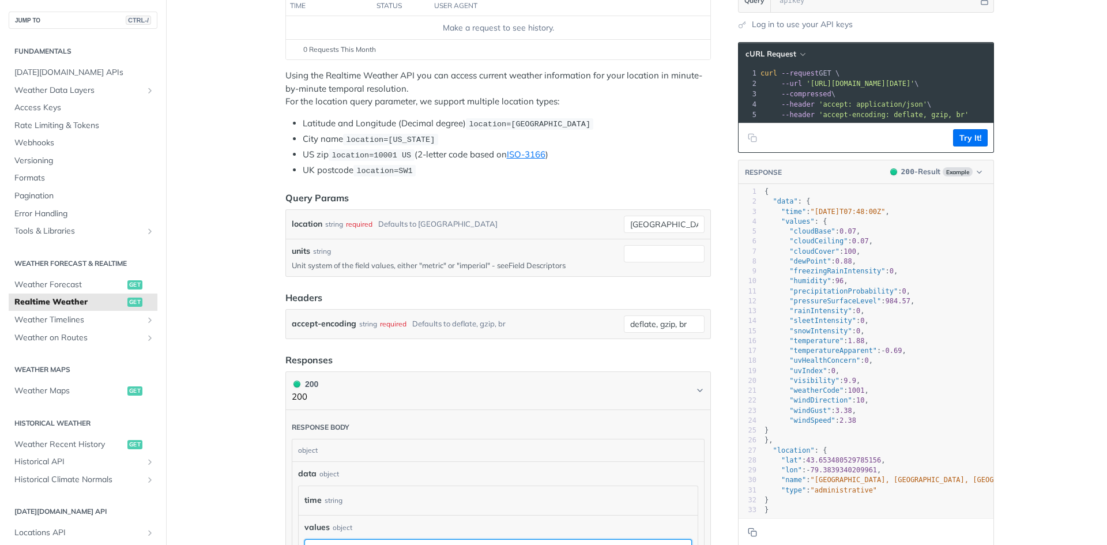 This screenshot has height=545, width=1107. Describe the element at coordinates (771, 54) in the screenshot. I see `span: cURL Request` at that location.